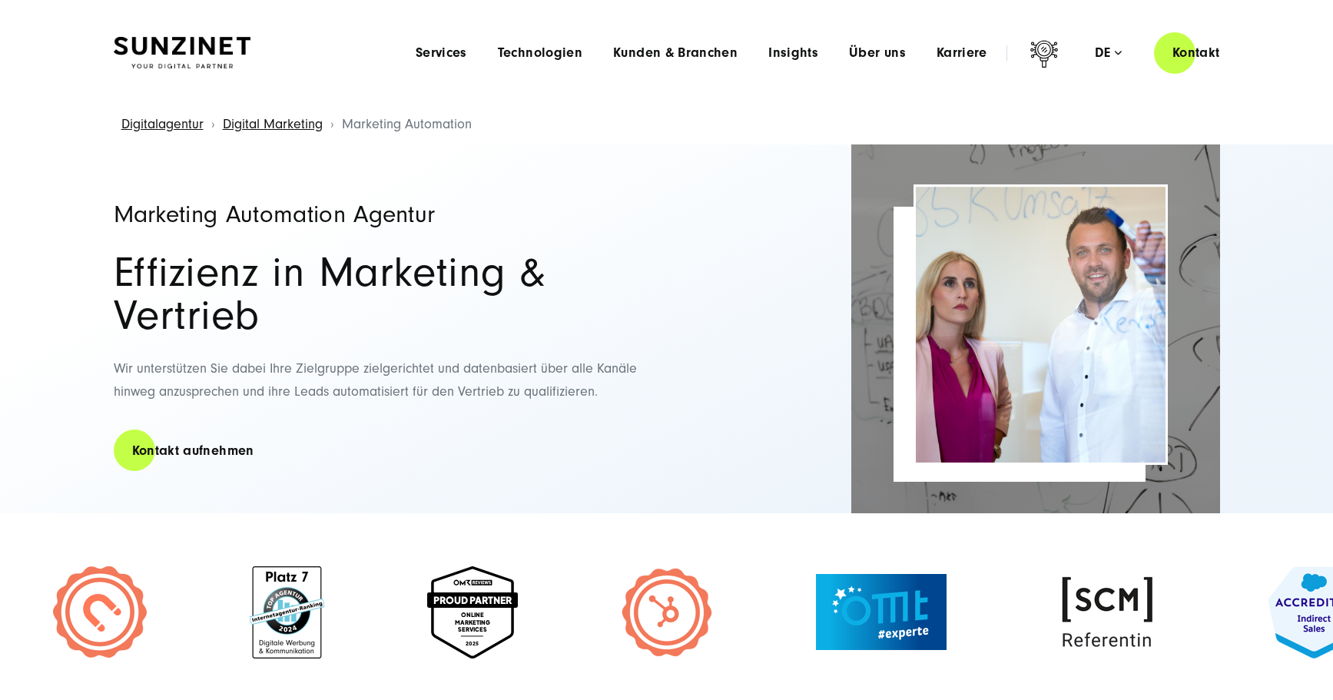 This screenshot has width=1333, height=700. I want to click on span: Insights, so click(793, 53).